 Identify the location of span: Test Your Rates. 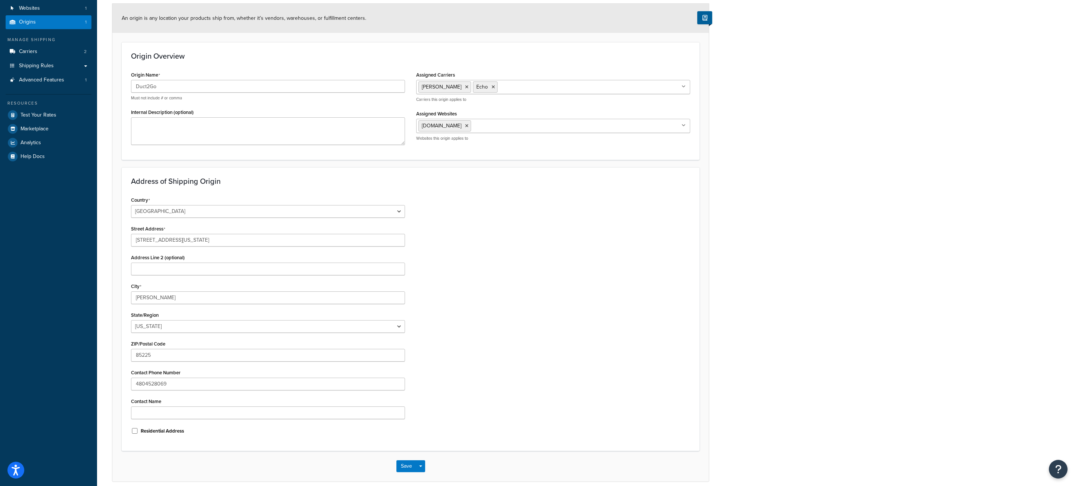
(38, 115).